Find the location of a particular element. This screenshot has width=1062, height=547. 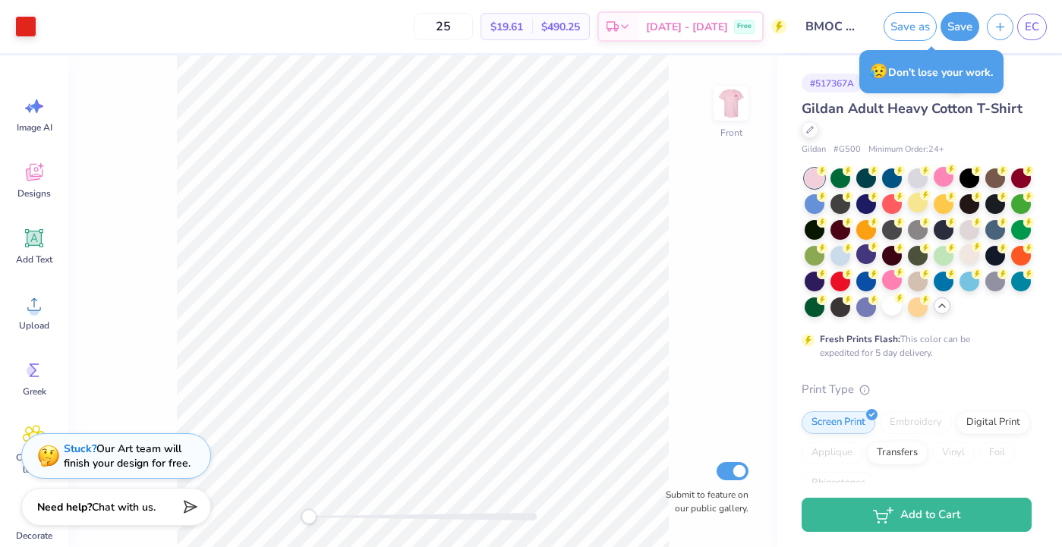

div: # 517367A is located at coordinates (832, 83).